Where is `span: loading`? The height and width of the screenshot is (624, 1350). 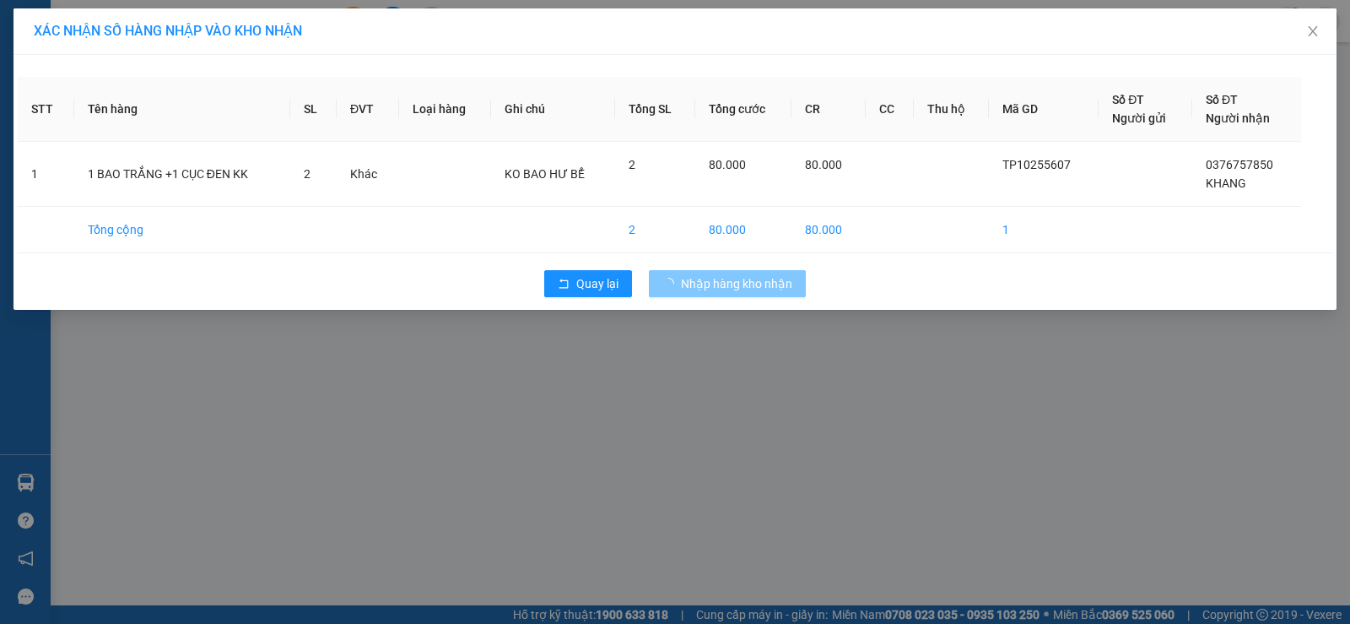 span: loading is located at coordinates (672, 284).